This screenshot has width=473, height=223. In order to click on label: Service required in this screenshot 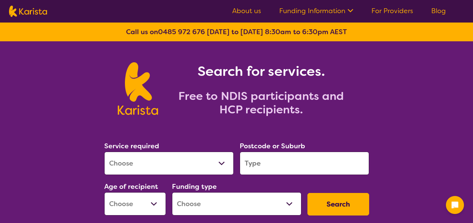, I will do `click(132, 146)`.